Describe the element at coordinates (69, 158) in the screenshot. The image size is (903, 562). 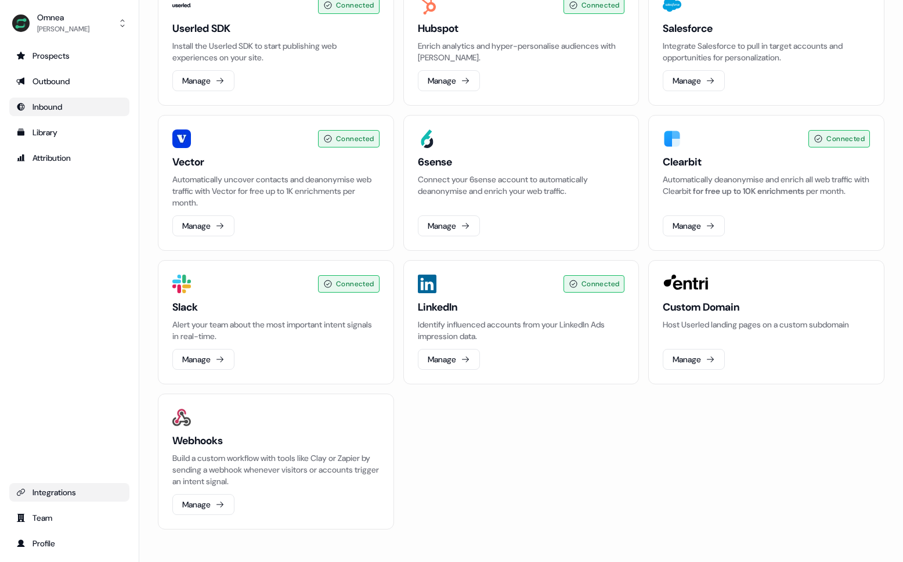
I see `a: Go to attribution` at that location.